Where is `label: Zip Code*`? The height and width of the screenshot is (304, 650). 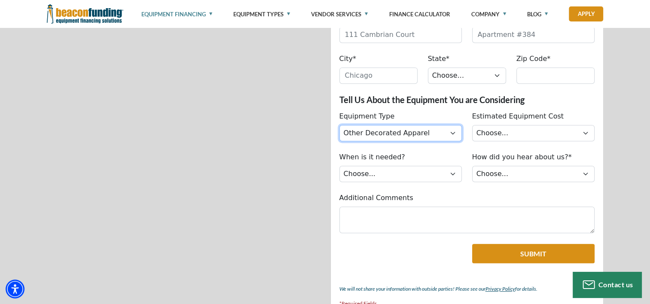 label: Zip Code* is located at coordinates (534, 59).